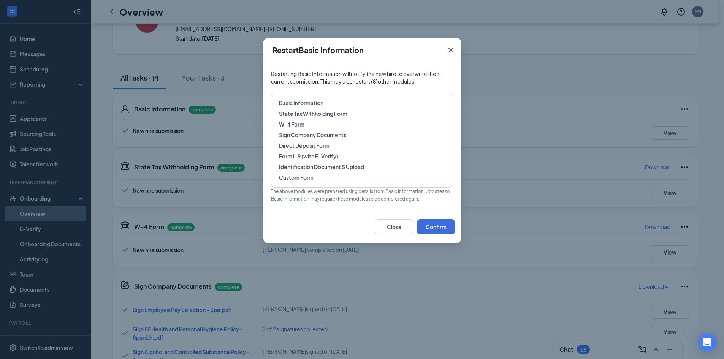 Image resolution: width=724 pixels, height=359 pixels. Describe the element at coordinates (362, 114) in the screenshot. I see `span: State Tax Withholding Form` at that location.